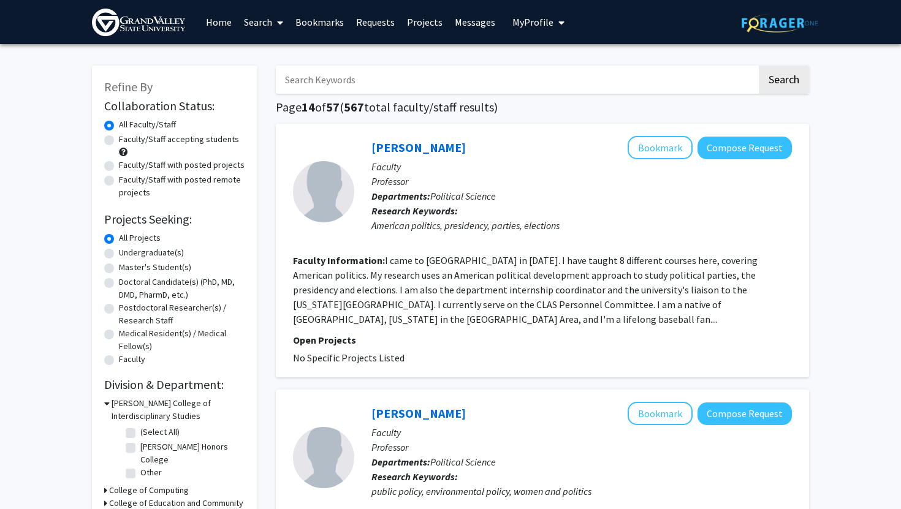 The height and width of the screenshot is (509, 901). I want to click on h1: Page of ( total faculty/staff results), so click(542, 107).